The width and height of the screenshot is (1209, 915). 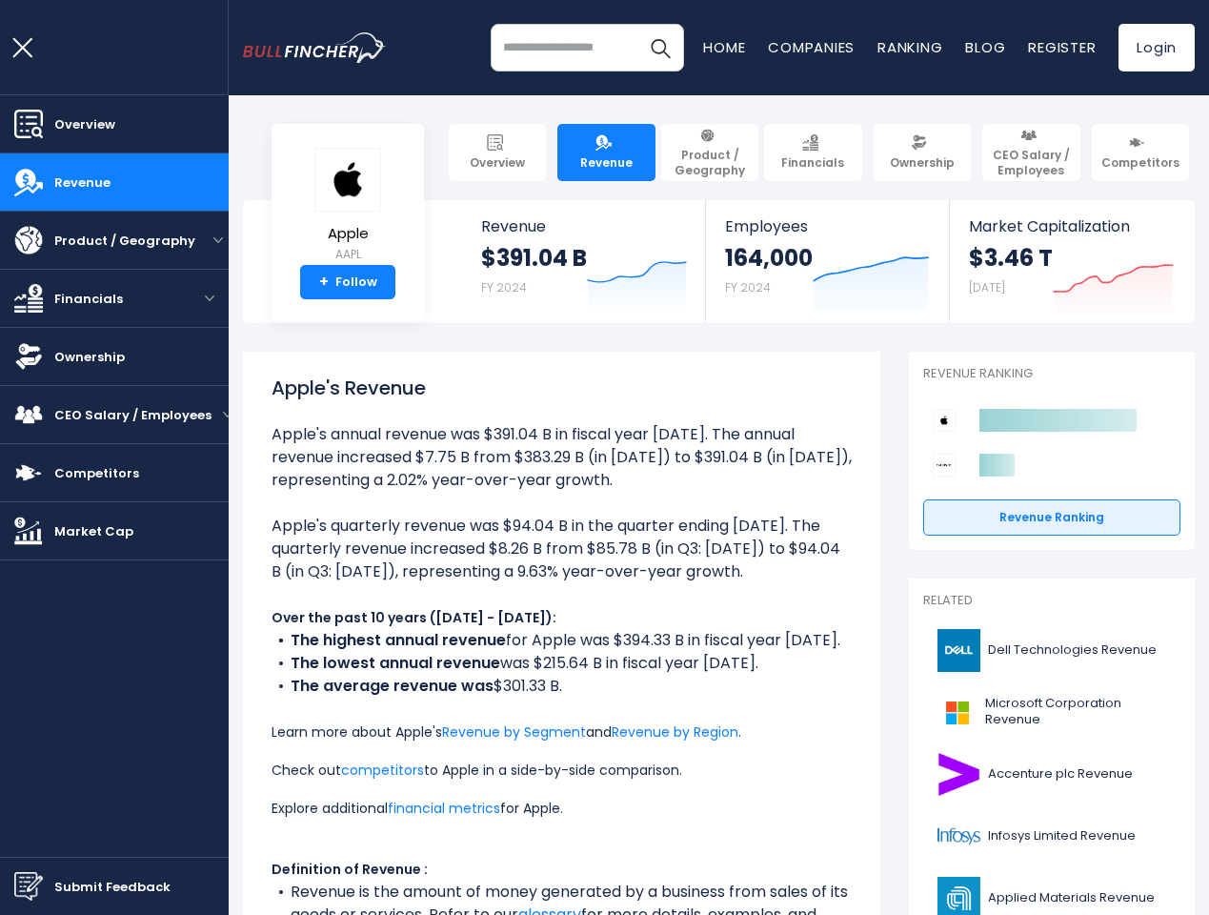 What do you see at coordinates (1071, 226) in the screenshot?
I see `span: Market Capitalization` at bounding box center [1071, 226].